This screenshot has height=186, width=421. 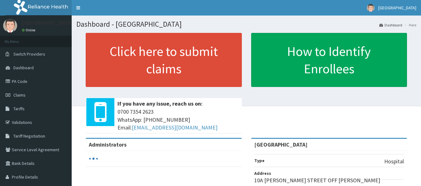 What do you see at coordinates (19, 109) in the screenshot?
I see `span: Tariffs` at bounding box center [19, 109].